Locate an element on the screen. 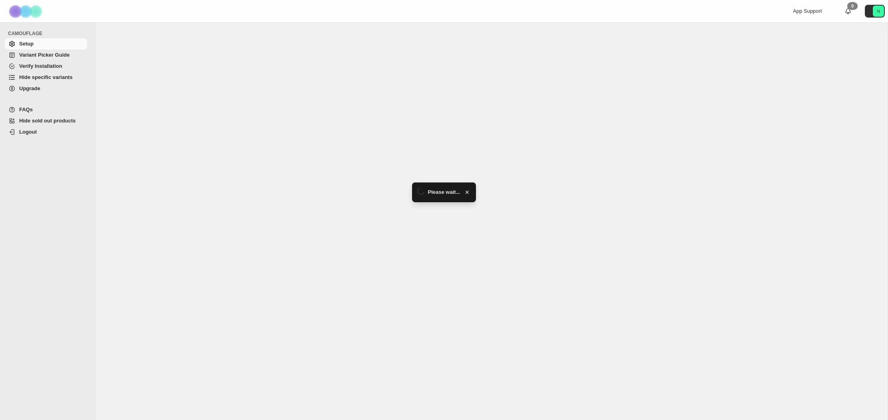 Image resolution: width=888 pixels, height=420 pixels. a: Upgrade is located at coordinates (46, 89).